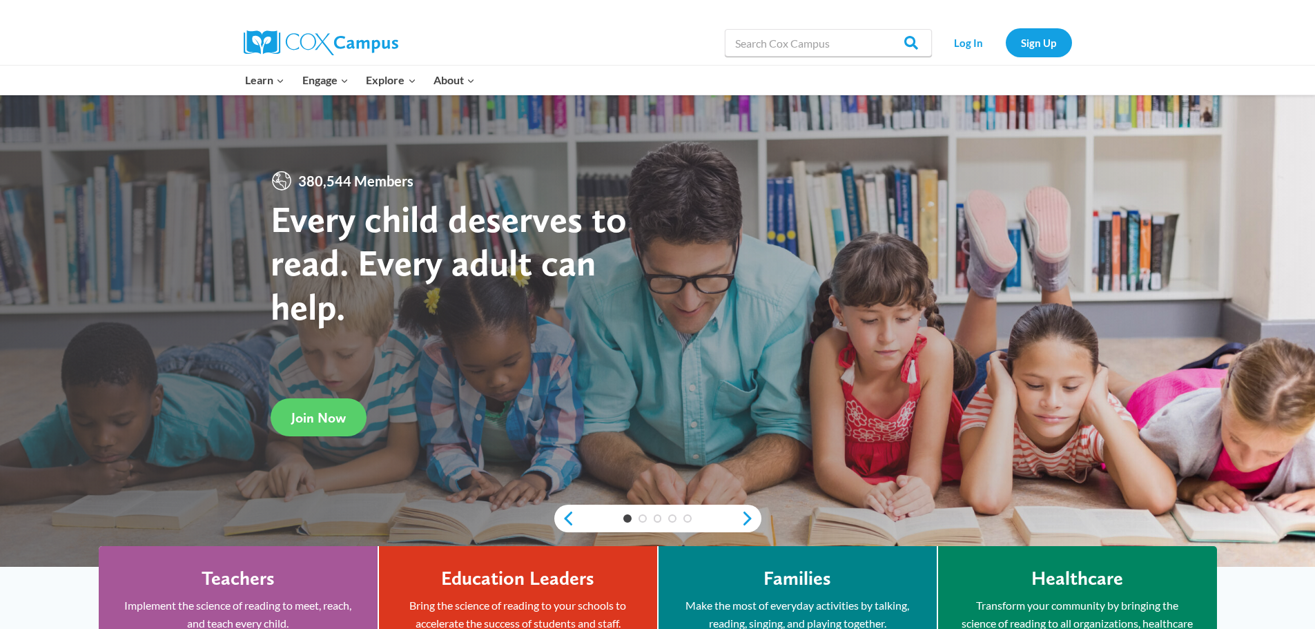  I want to click on a: next, so click(751, 519).